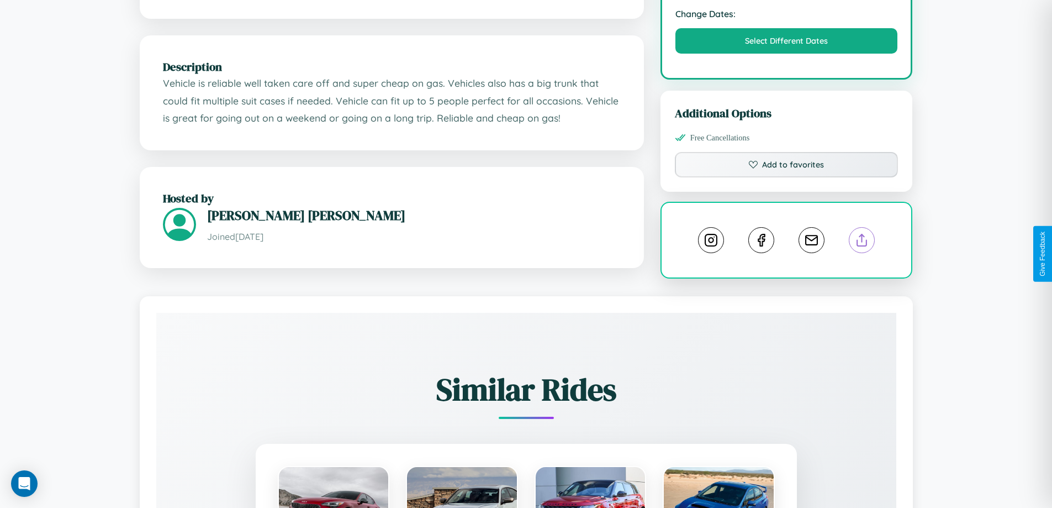 This screenshot has height=508, width=1052. I want to click on h2: Description, so click(392, 66).